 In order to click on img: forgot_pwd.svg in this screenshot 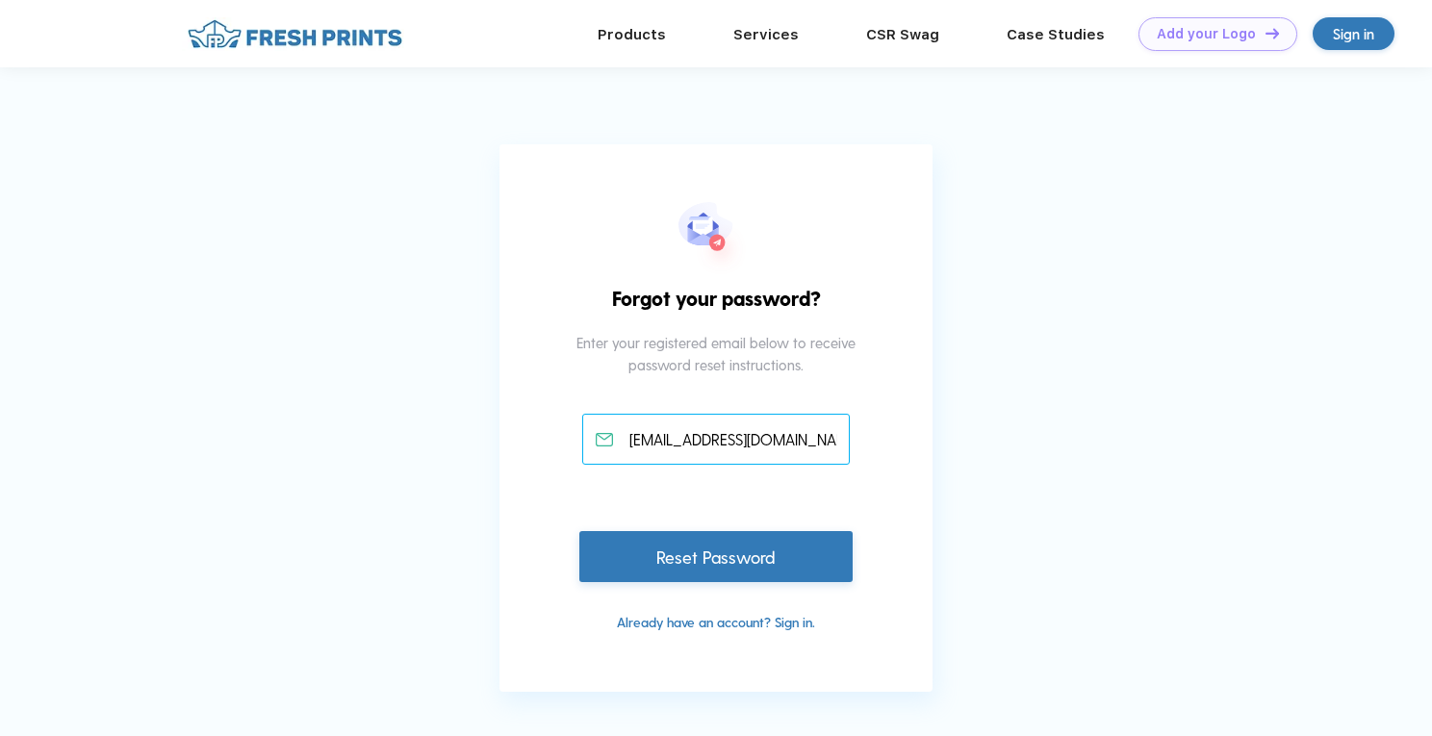, I will do `click(716, 243)`.